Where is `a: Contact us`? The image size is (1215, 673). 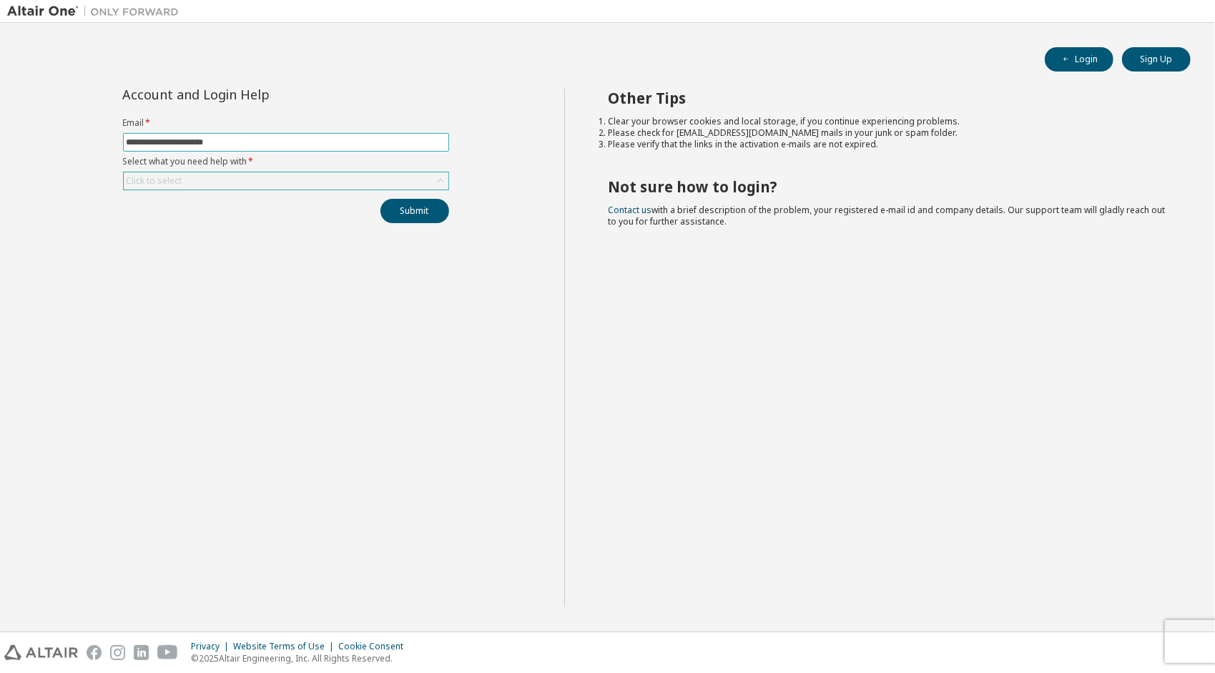
a: Contact us is located at coordinates (629, 210).